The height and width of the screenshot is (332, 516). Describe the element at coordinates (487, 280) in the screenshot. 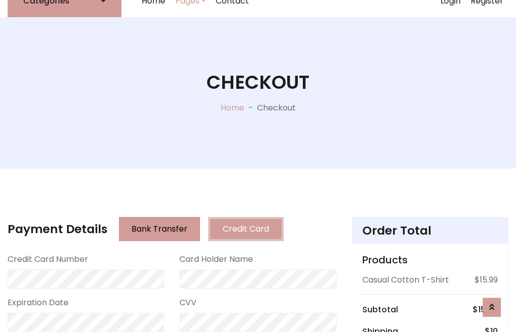

I see `p: $15.99` at that location.